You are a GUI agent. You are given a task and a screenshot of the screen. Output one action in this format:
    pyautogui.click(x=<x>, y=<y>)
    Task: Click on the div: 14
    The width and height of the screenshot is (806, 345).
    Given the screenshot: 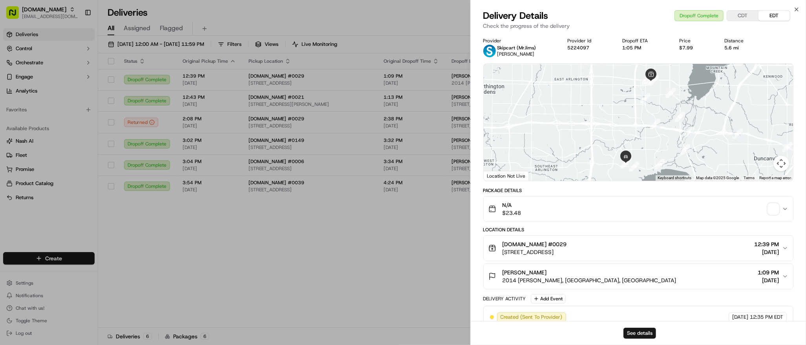 What is the action you would take?
    pyautogui.click(x=634, y=167)
    